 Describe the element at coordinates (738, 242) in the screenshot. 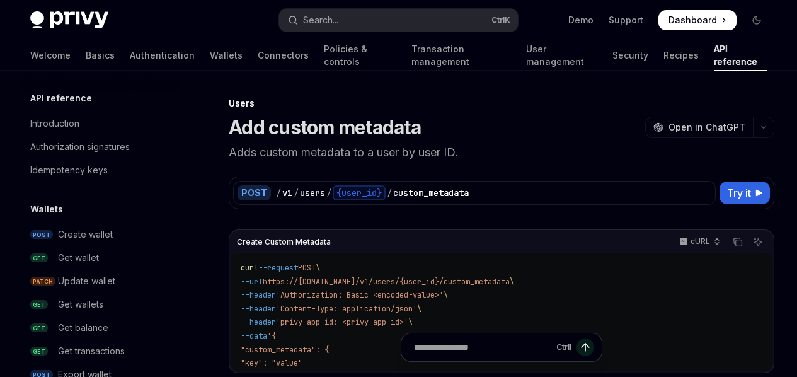

I see `button: Copy the contents from the code block` at that location.